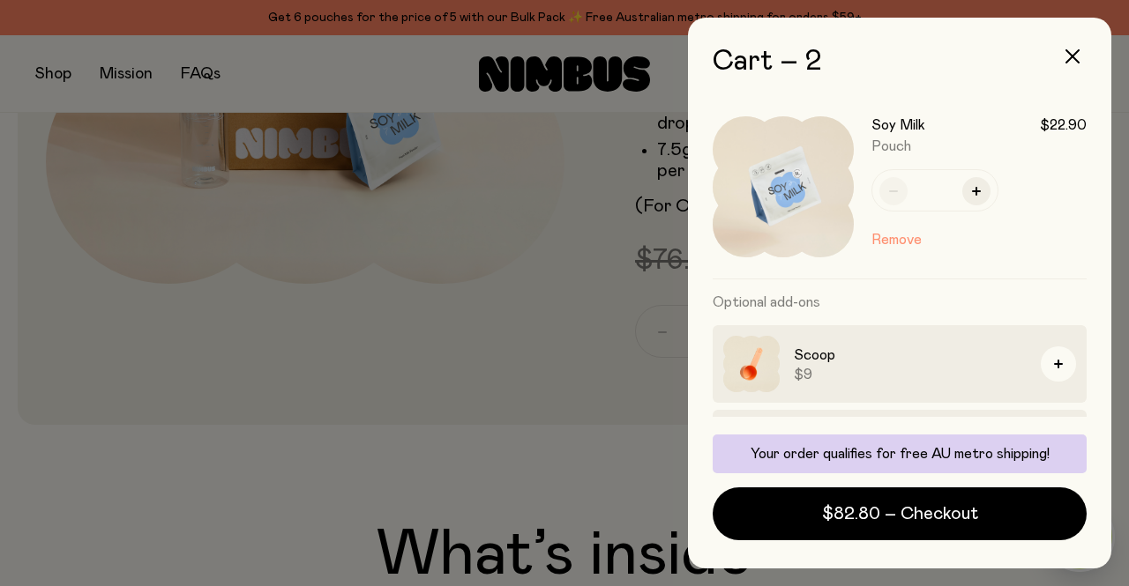 Image resolution: width=1129 pixels, height=586 pixels. I want to click on button: $82.80 – Checkout, so click(899, 514).